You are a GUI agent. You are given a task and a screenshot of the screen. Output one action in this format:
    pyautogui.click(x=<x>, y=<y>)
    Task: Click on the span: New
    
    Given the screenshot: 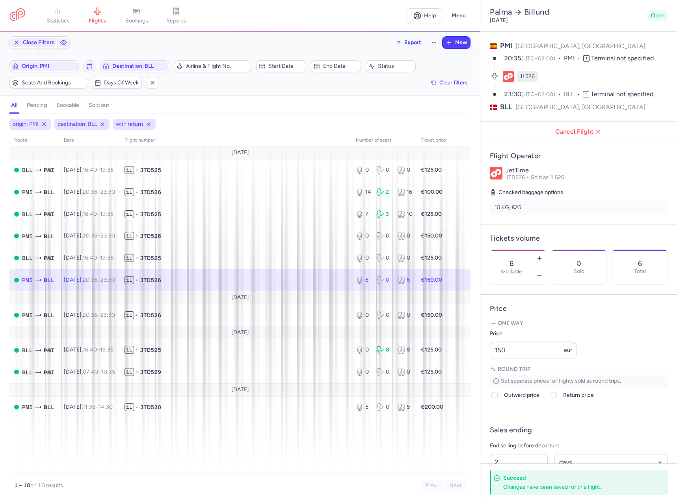 What is the action you would take?
    pyautogui.click(x=461, y=43)
    